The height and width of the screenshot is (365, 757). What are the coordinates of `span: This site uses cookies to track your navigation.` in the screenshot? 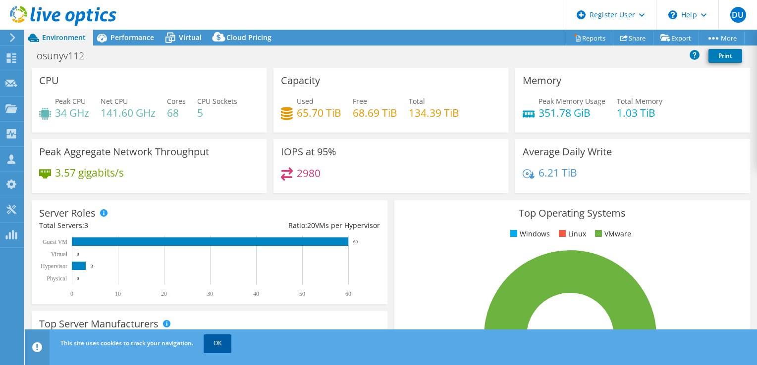 It's located at (127, 343).